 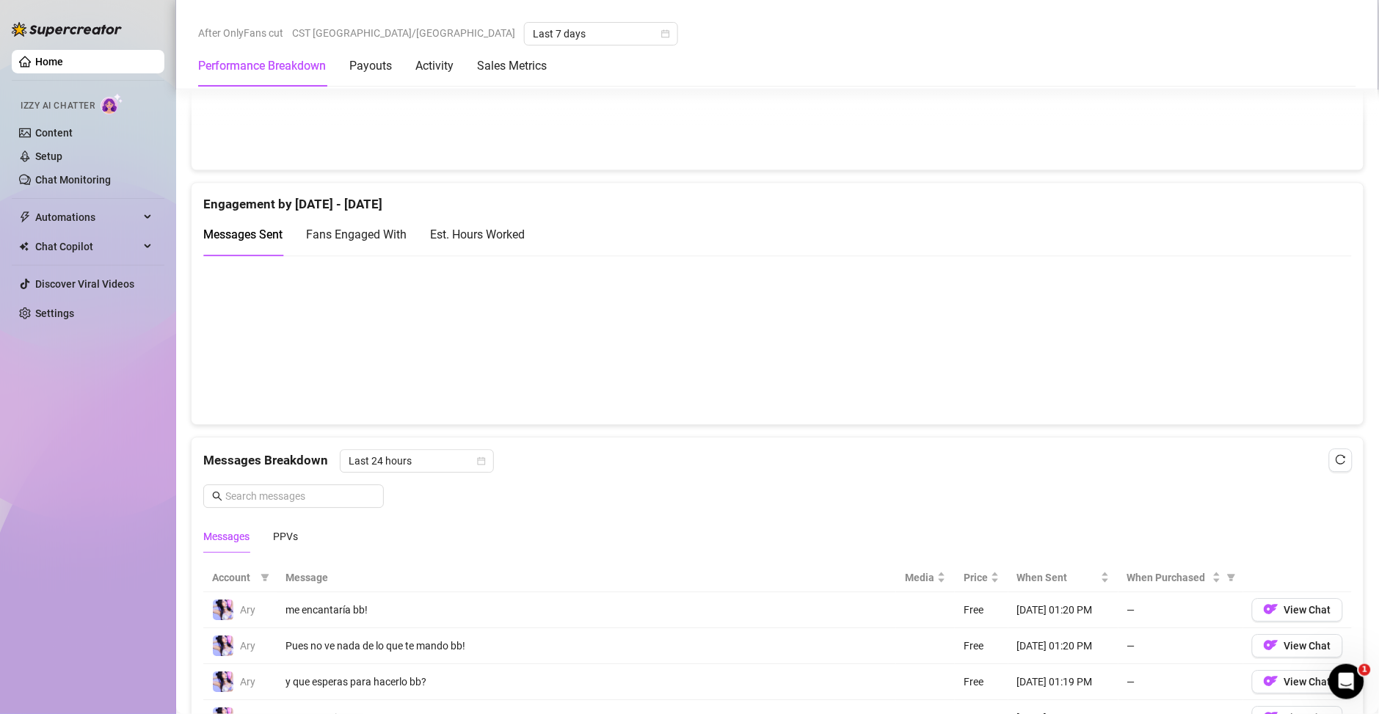 I want to click on a: Discover Viral Videos, so click(x=84, y=284).